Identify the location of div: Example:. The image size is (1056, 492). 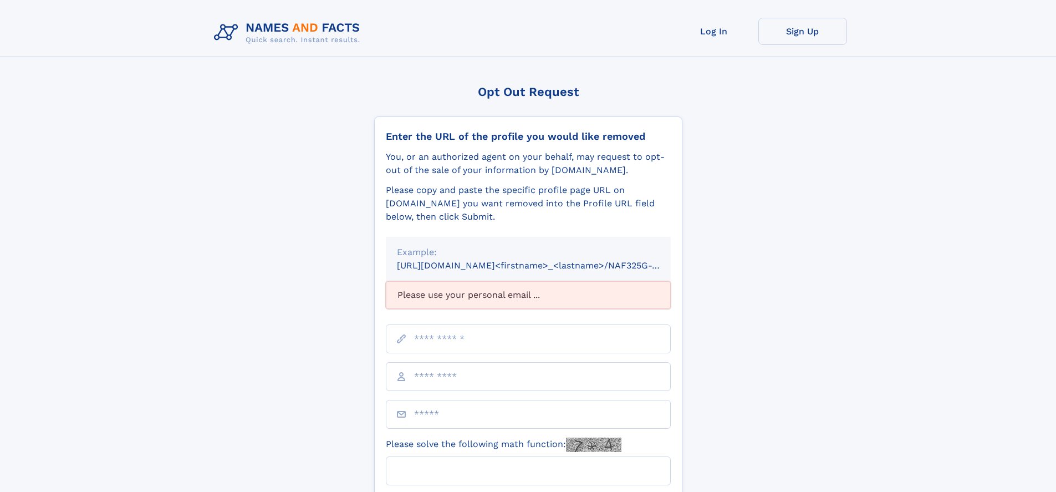
(528, 252).